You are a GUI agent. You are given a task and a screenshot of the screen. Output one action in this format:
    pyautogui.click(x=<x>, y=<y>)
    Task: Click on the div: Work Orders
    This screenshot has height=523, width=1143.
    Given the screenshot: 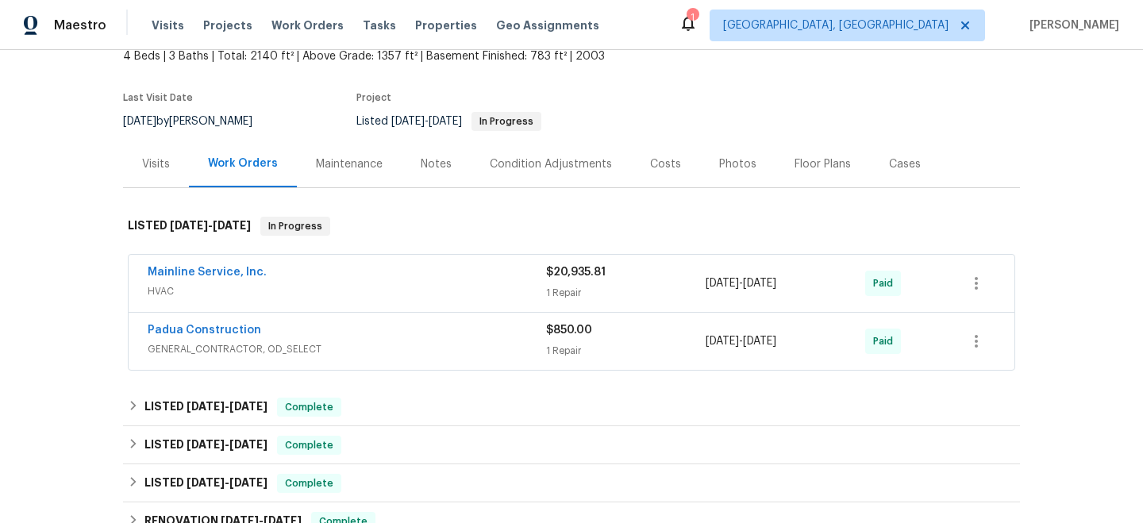 What is the action you would take?
    pyautogui.click(x=243, y=164)
    